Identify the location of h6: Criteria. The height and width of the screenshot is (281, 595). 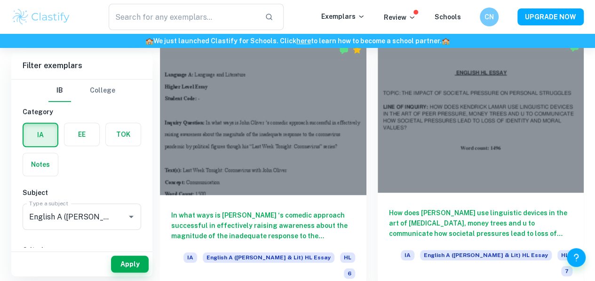
(82, 250).